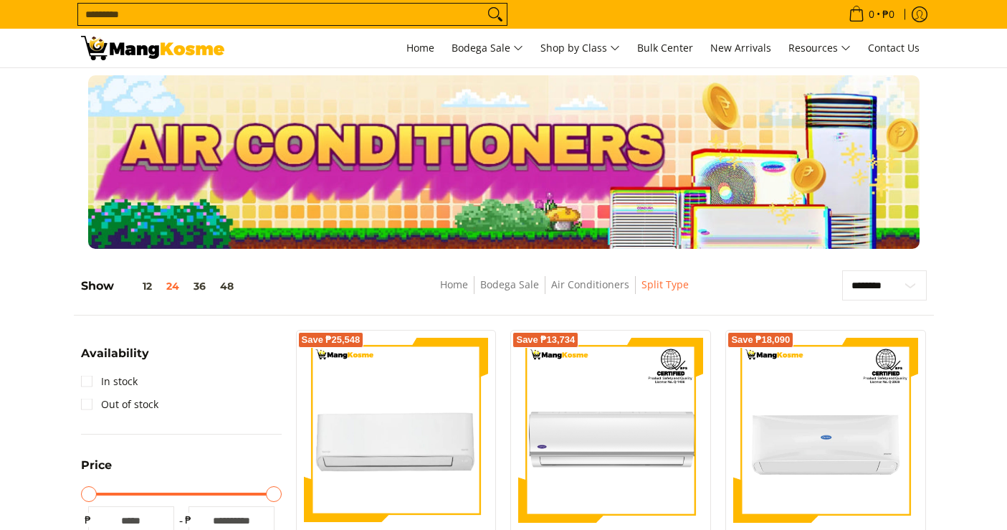  Describe the element at coordinates (396, 430) in the screenshot. I see `img: Toshiba 2 HP New Model Split-Type Inverter Air Conditioner (Class A)` at that location.